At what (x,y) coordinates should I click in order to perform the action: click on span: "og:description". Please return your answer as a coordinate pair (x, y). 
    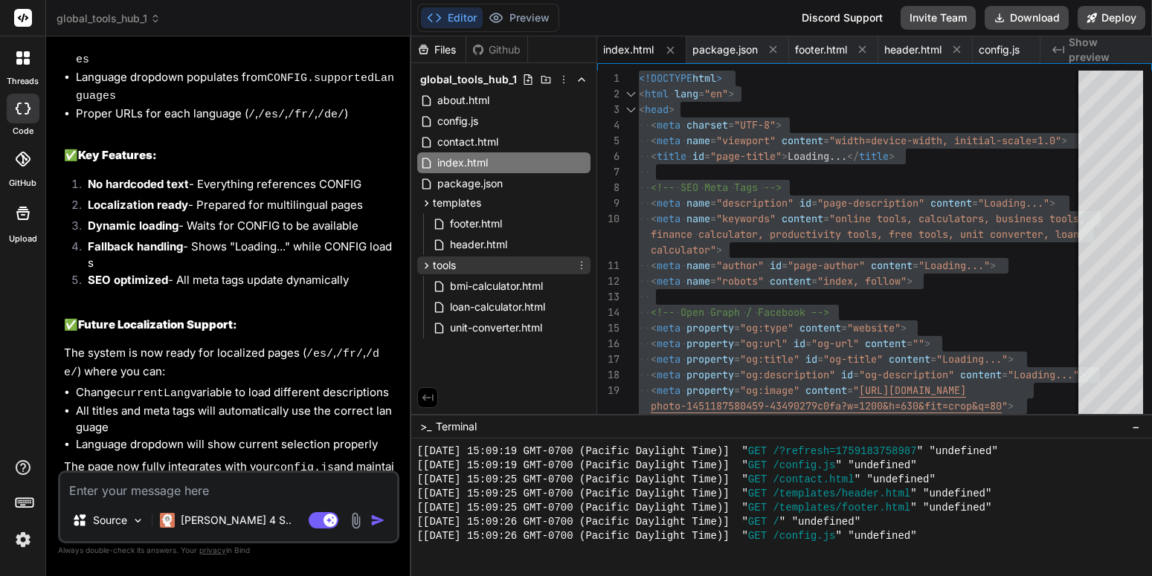
    Looking at the image, I should click on (787, 375).